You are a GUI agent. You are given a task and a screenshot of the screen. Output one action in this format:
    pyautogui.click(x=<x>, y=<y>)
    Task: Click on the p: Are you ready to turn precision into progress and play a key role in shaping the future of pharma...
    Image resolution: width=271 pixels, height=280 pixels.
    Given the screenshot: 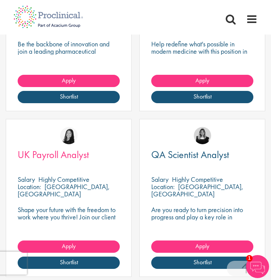 What is the action you would take?
    pyautogui.click(x=202, y=220)
    